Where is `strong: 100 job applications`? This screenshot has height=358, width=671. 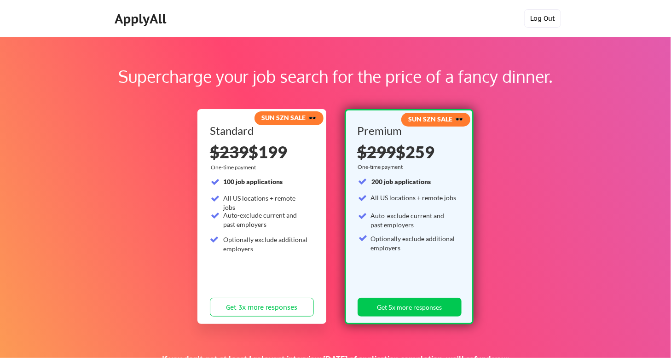
strong: 100 job applications is located at coordinates (253, 181).